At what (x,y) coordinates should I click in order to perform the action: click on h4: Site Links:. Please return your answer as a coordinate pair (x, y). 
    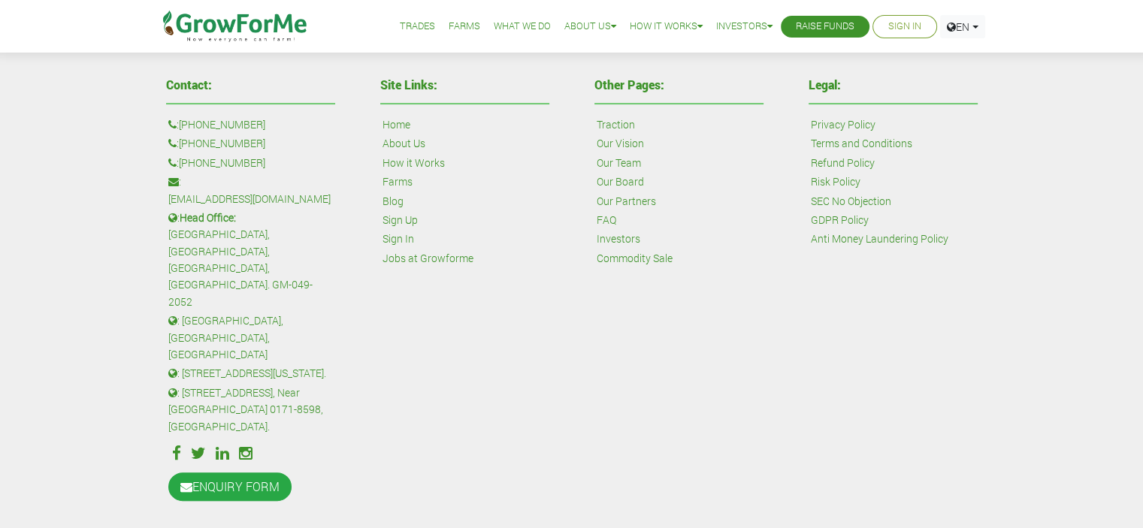
    Looking at the image, I should click on (464, 85).